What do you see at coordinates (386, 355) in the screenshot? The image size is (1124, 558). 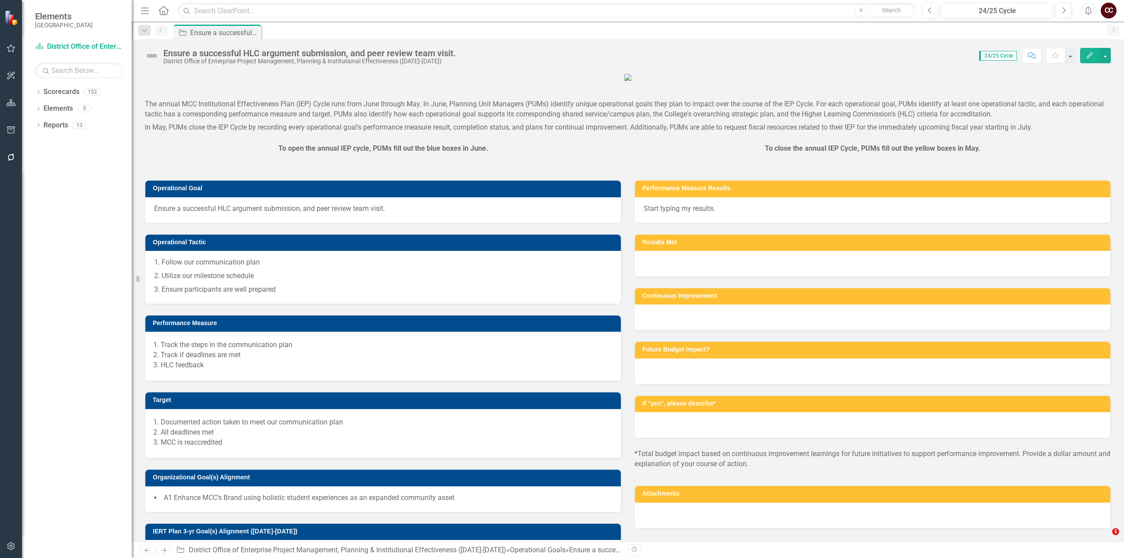 I see `li: Track if deadlines are met` at bounding box center [386, 355].